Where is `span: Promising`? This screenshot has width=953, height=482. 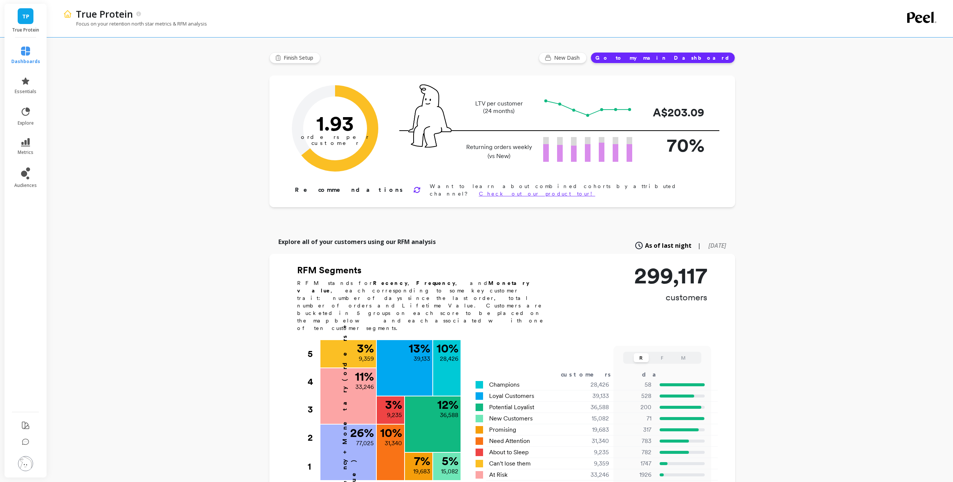
span: Promising is located at coordinates (503, 430).